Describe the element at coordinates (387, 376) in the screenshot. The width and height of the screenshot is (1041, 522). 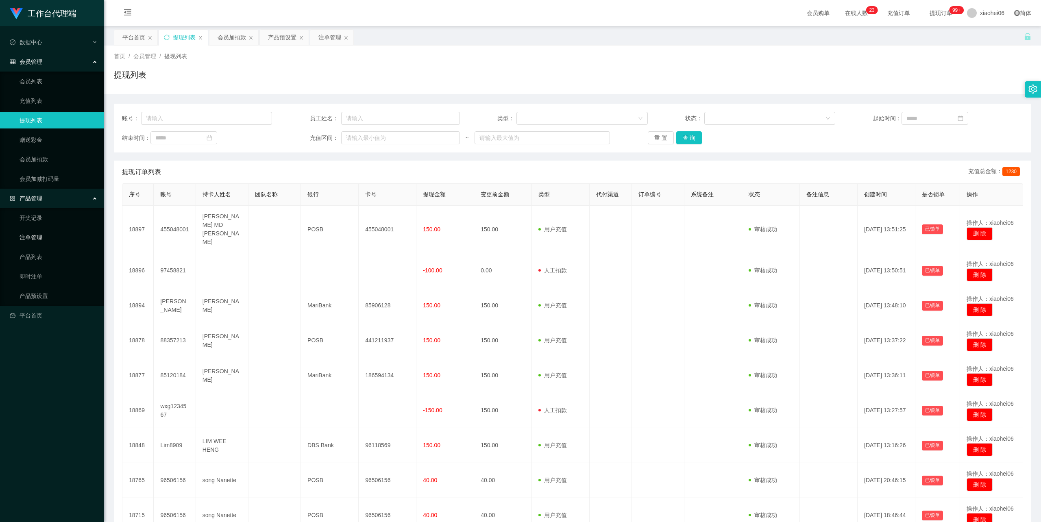
I see `td: 186594134` at that location.